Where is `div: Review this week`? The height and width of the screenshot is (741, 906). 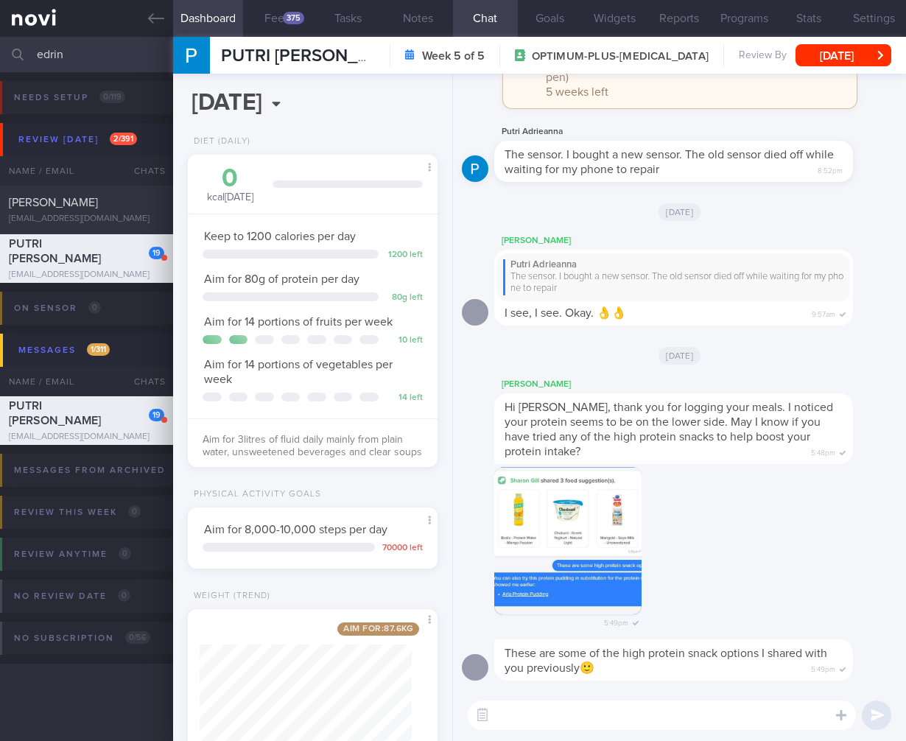 div: Review this week is located at coordinates (77, 512).